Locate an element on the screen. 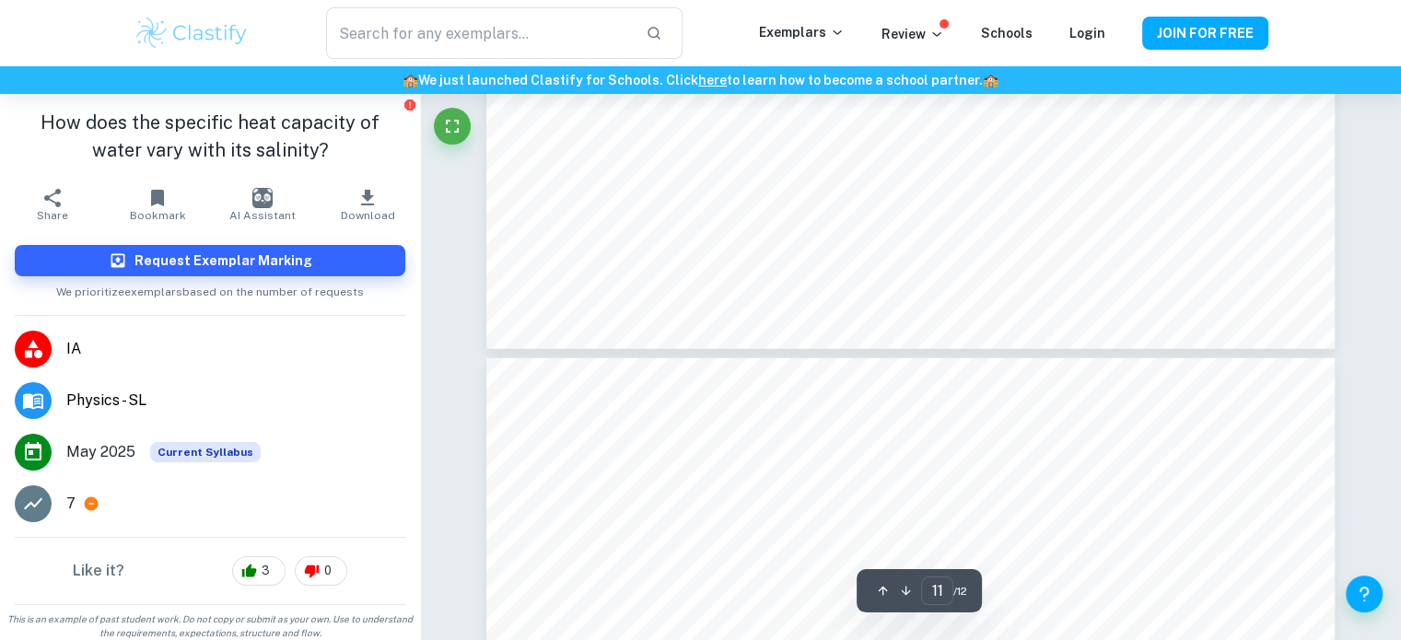 The width and height of the screenshot is (1401, 640). a: here is located at coordinates (712, 80).